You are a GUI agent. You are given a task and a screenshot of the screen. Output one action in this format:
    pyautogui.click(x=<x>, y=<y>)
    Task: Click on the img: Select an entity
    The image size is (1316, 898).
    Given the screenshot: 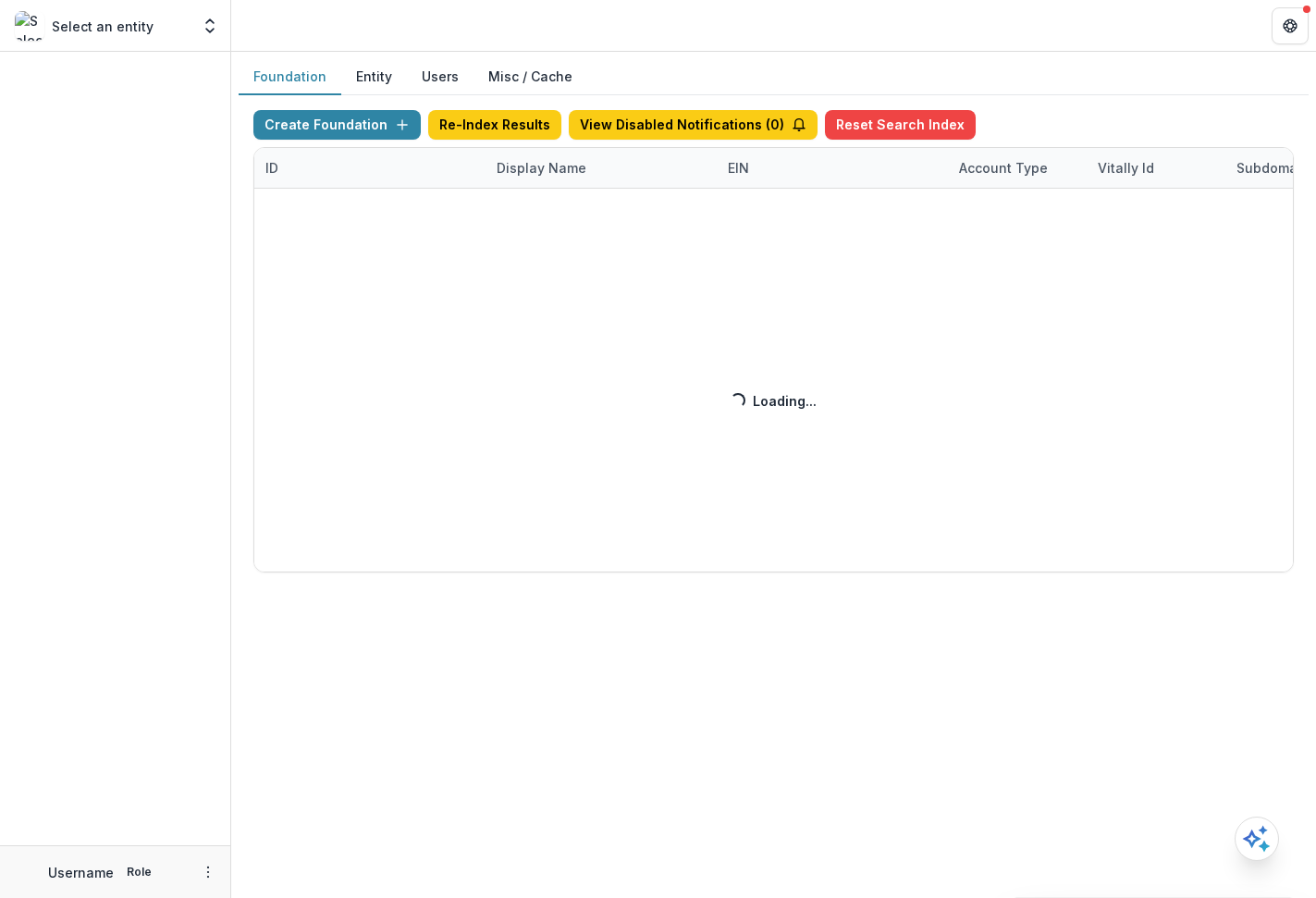 What is the action you would take?
    pyautogui.click(x=29, y=26)
    